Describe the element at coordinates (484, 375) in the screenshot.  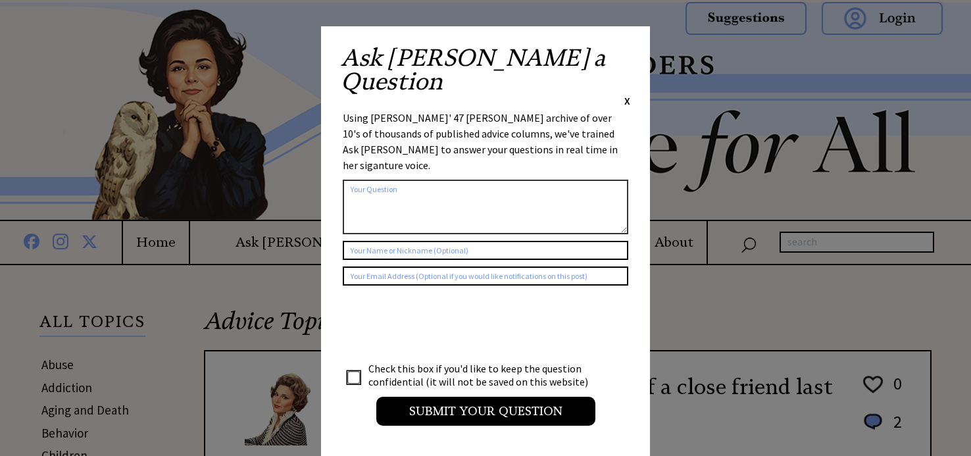
I see `td: Check this box if you'd like to keep the question confidential (it will not be saved on this webs...` at that location.